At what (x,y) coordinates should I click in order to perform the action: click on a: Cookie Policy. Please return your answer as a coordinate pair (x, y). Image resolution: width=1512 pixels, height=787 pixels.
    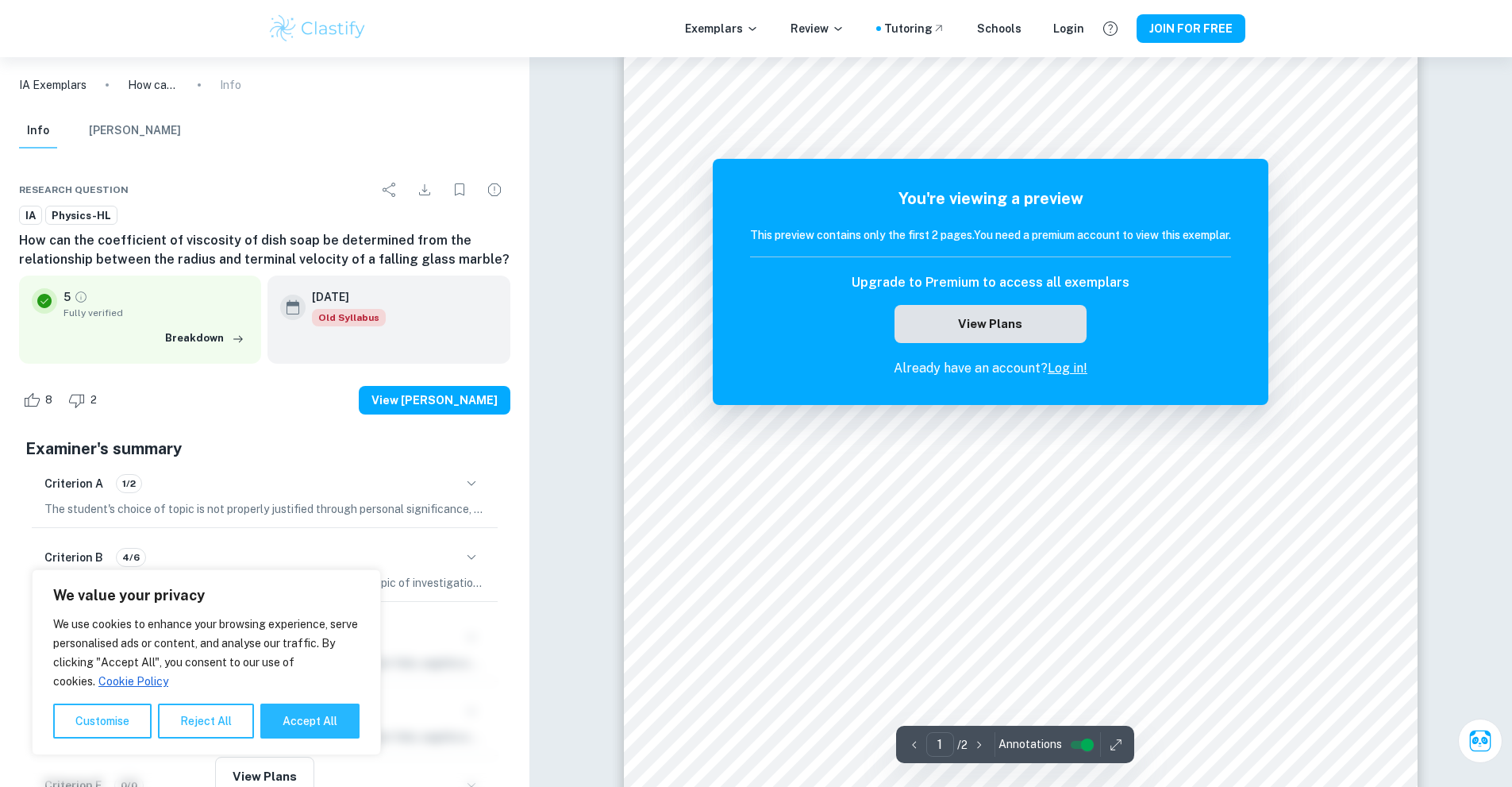
    Looking at the image, I should click on (134, 682).